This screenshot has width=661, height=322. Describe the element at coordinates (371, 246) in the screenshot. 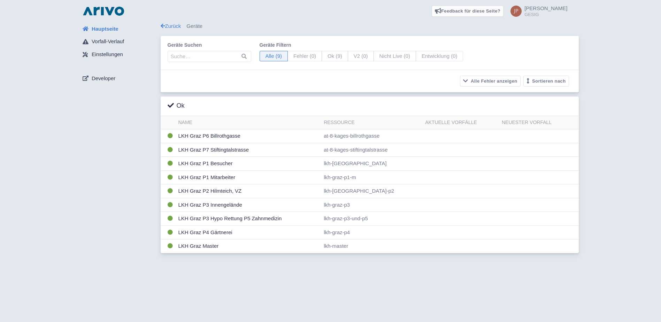

I see `td: lkh-master` at that location.